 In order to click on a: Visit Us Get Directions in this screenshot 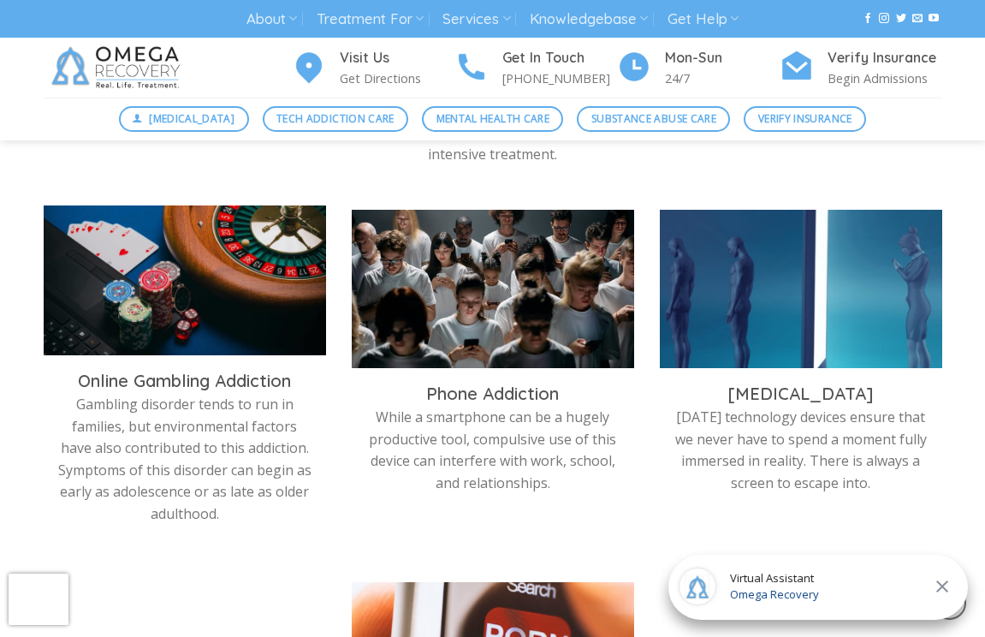, I will do `click(373, 68)`.